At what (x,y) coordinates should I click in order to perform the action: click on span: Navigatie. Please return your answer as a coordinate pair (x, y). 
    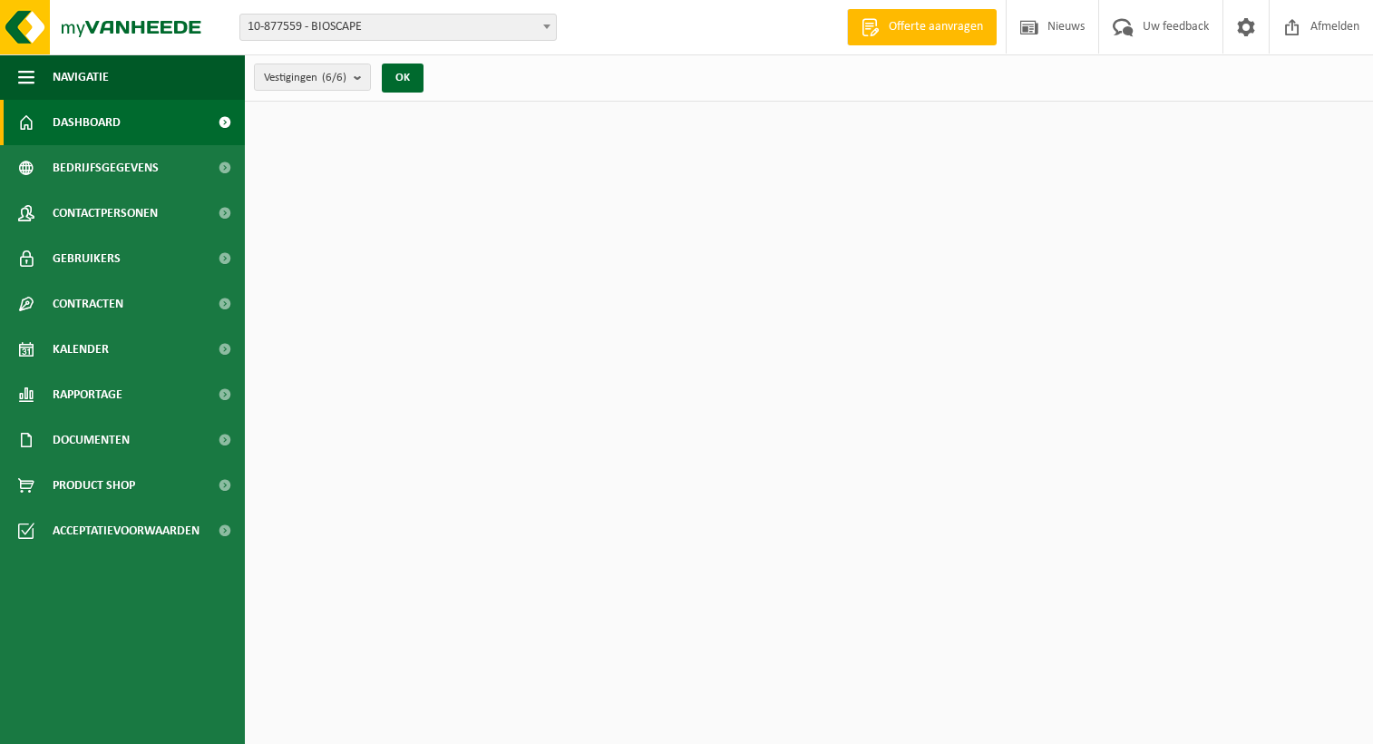
    Looking at the image, I should click on (81, 77).